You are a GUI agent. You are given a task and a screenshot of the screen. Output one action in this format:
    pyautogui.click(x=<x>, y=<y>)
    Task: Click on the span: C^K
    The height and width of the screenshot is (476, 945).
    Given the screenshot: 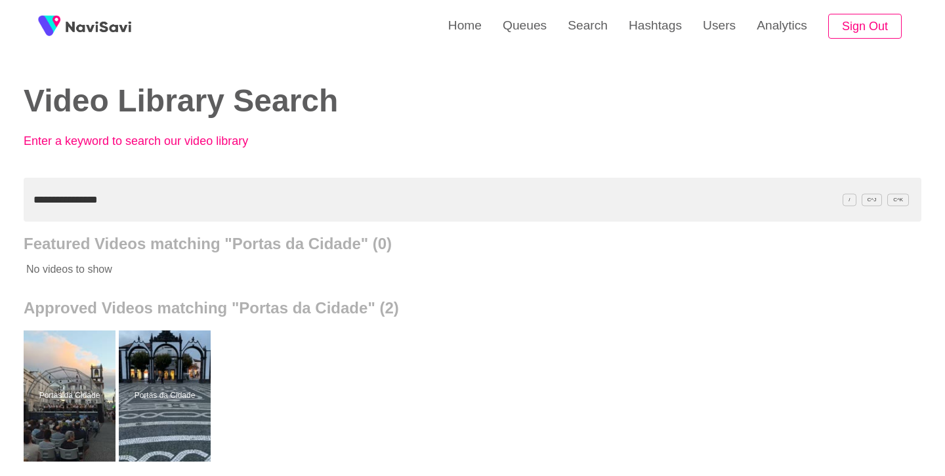 What is the action you would take?
    pyautogui.click(x=898, y=199)
    